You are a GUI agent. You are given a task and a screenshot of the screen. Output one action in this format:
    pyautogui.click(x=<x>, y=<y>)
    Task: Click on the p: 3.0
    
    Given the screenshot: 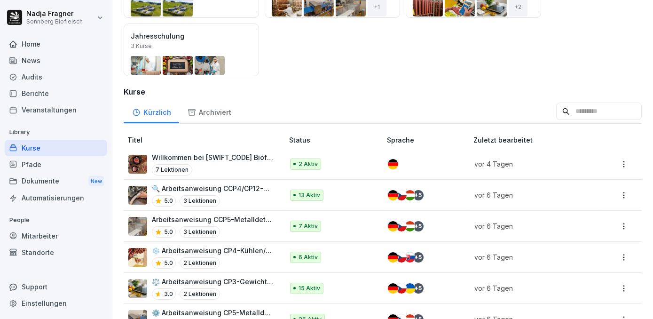 What is the action you would take?
    pyautogui.click(x=168, y=294)
    